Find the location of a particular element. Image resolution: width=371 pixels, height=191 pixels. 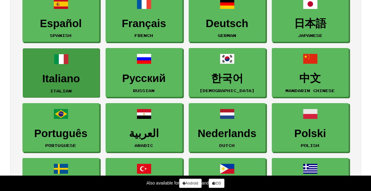

small: Russian is located at coordinates (144, 91).